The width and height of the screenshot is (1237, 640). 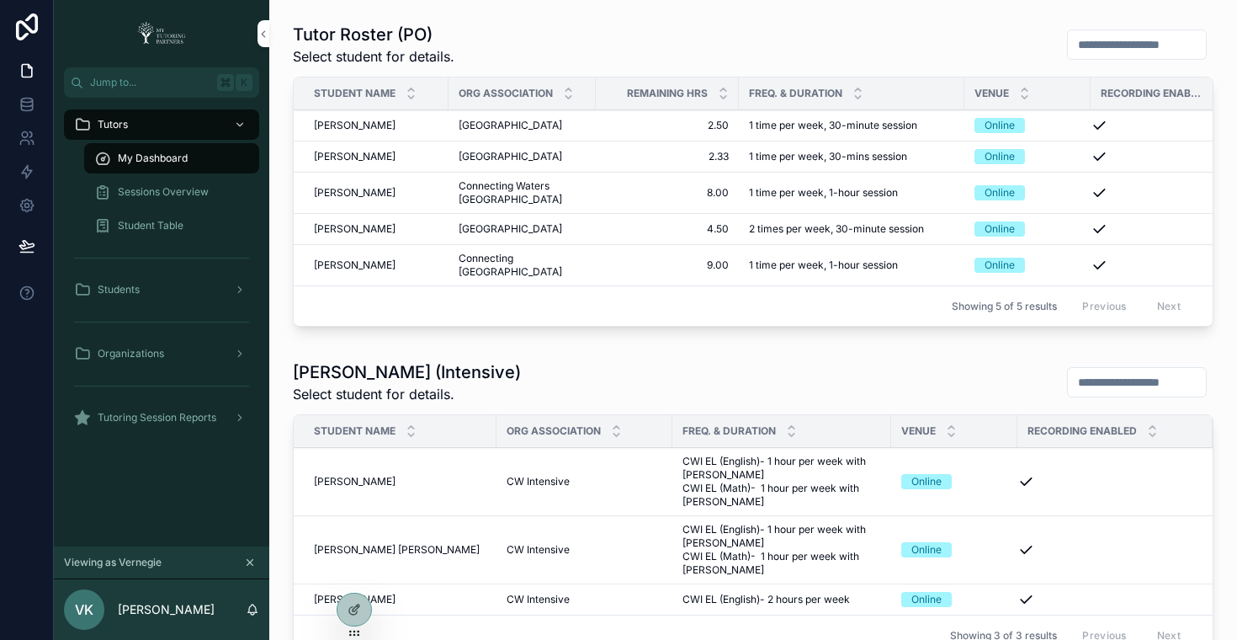 I want to click on span: VK, so click(x=84, y=609).